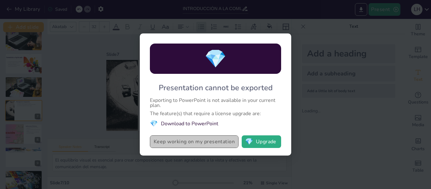 This screenshot has height=189, width=431. Describe the element at coordinates (194, 142) in the screenshot. I see `button: Keep working on my presentation` at that location.